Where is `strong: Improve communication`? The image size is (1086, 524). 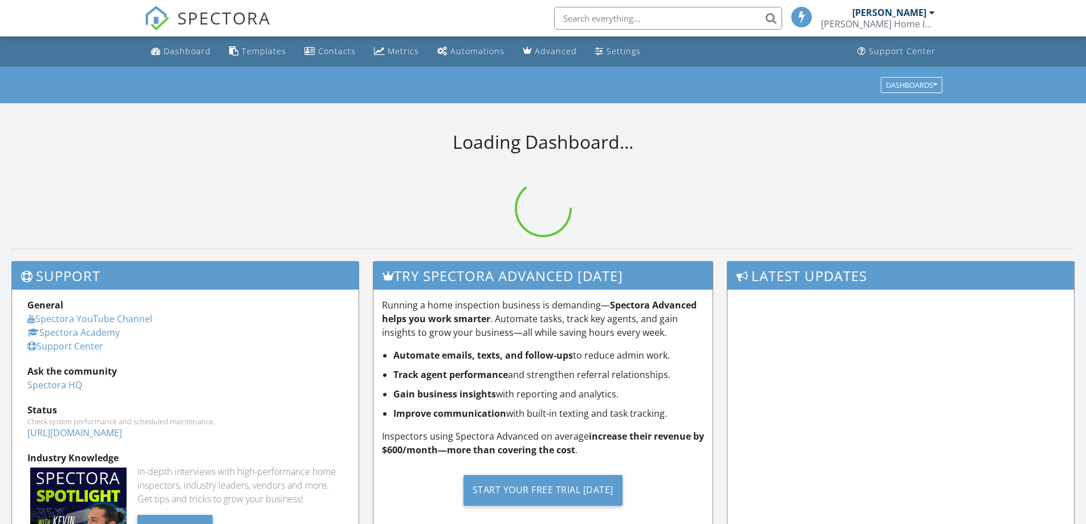 strong: Improve communication is located at coordinates (450, 413).